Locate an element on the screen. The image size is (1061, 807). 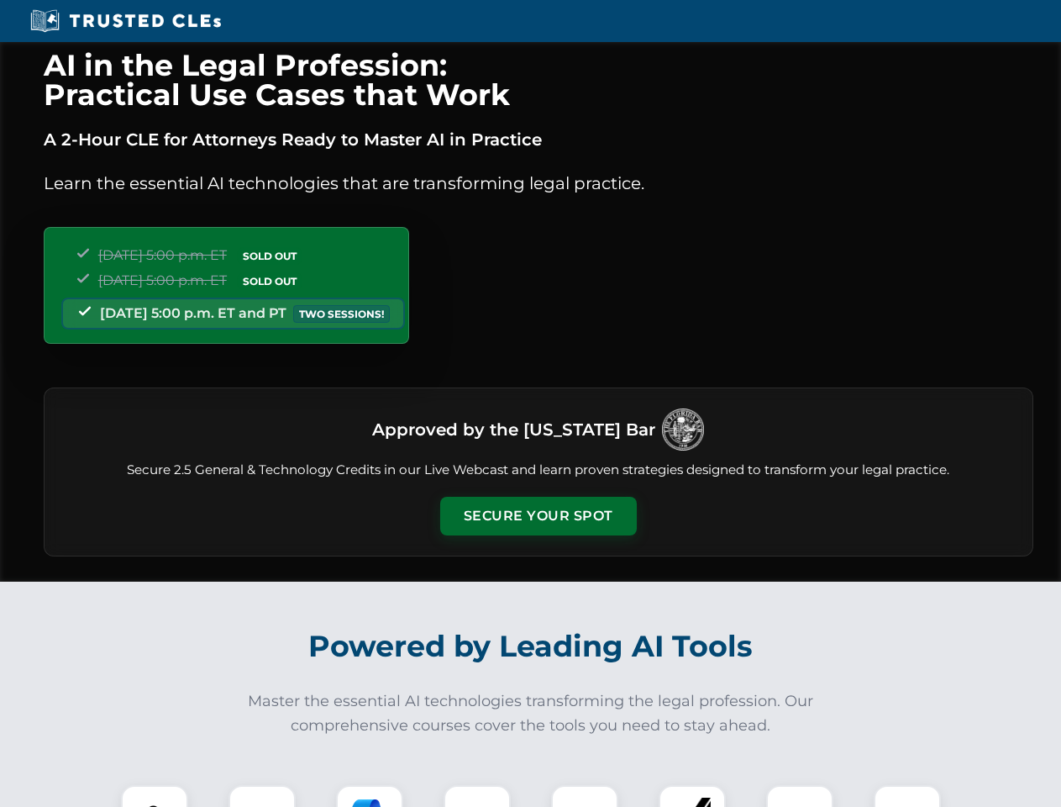
p: Master the essential AI technologies transforming the legal profession. Our comprehensive courses... is located at coordinates (531, 714).